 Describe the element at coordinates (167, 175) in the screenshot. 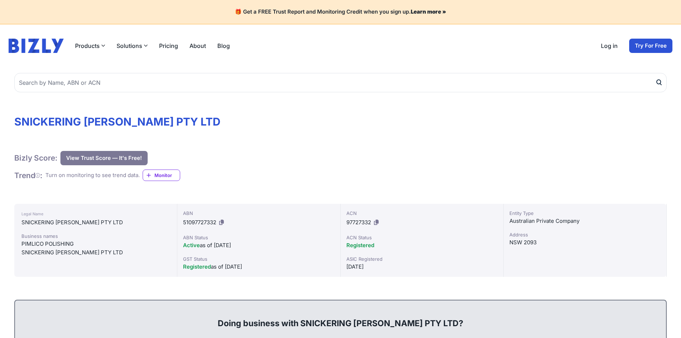

I see `span: Monitor` at that location.